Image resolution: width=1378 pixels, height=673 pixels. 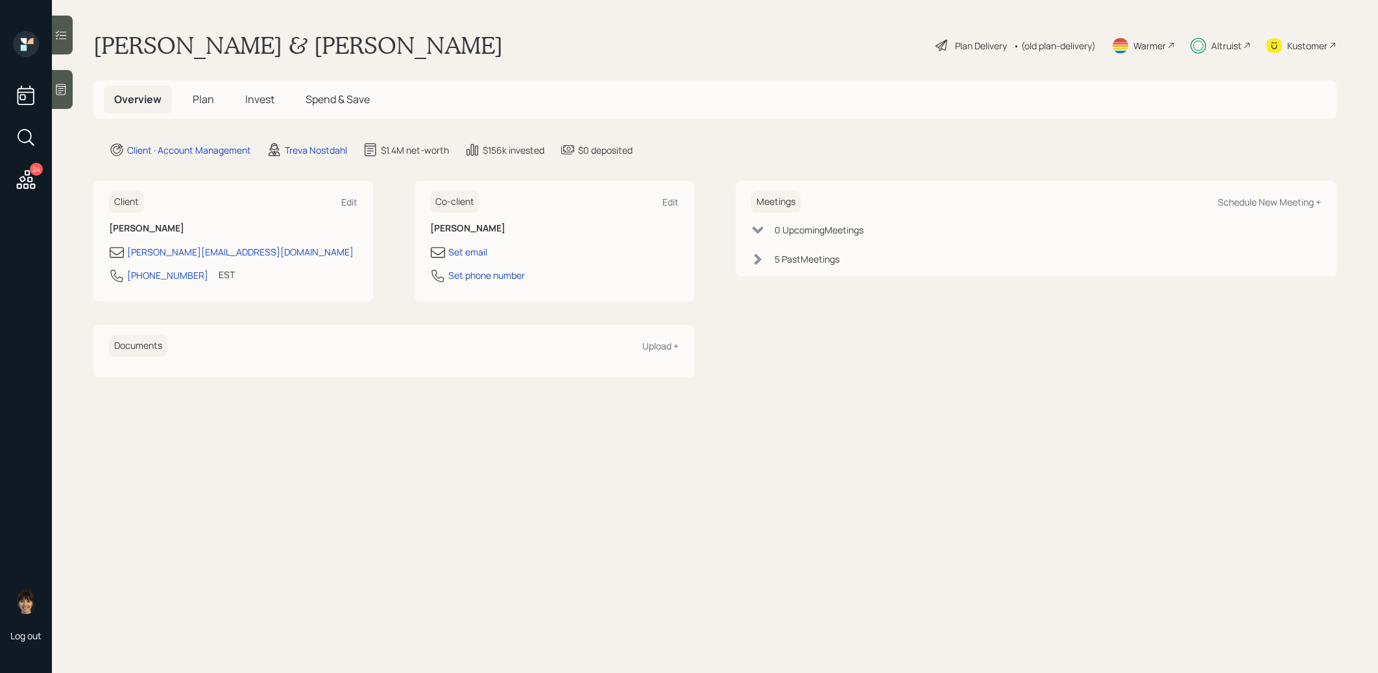 What do you see at coordinates (337, 99) in the screenshot?
I see `span: Spend & Save` at bounding box center [337, 99].